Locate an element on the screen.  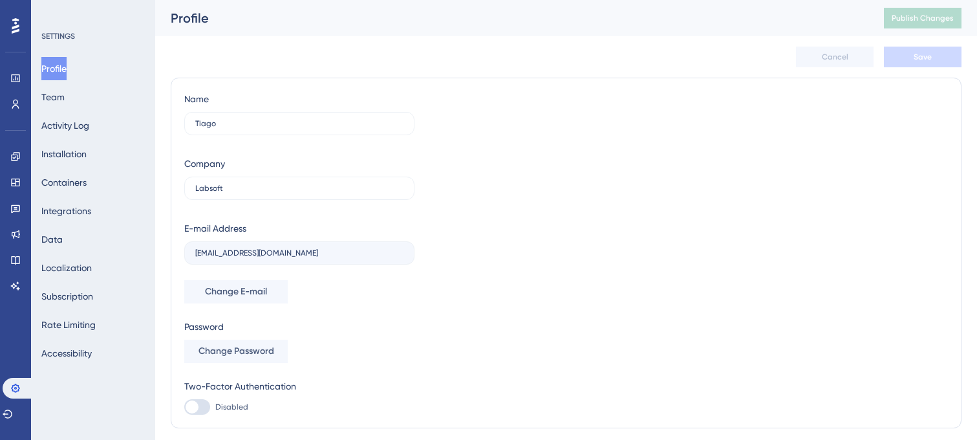
span: Save is located at coordinates (923, 57).